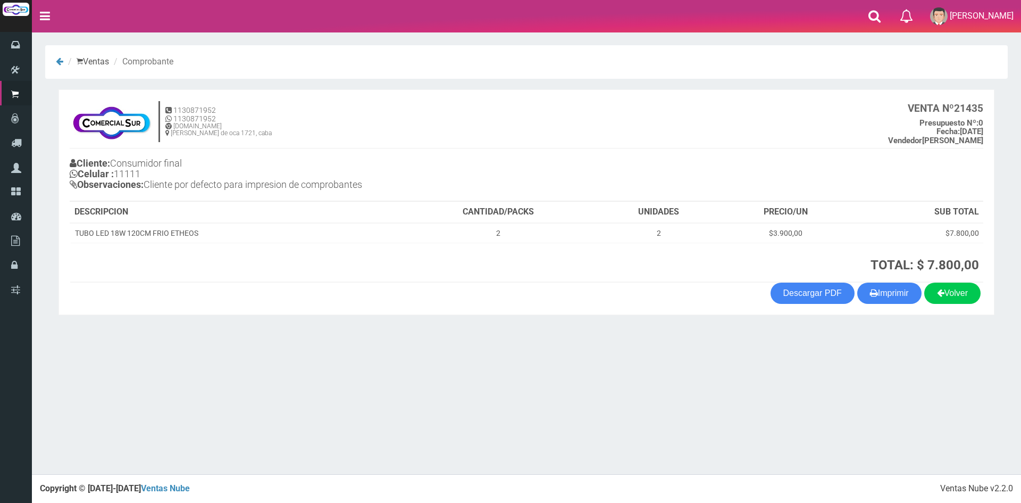  What do you see at coordinates (90, 163) in the screenshot?
I see `b: Cliente:` at bounding box center [90, 163].